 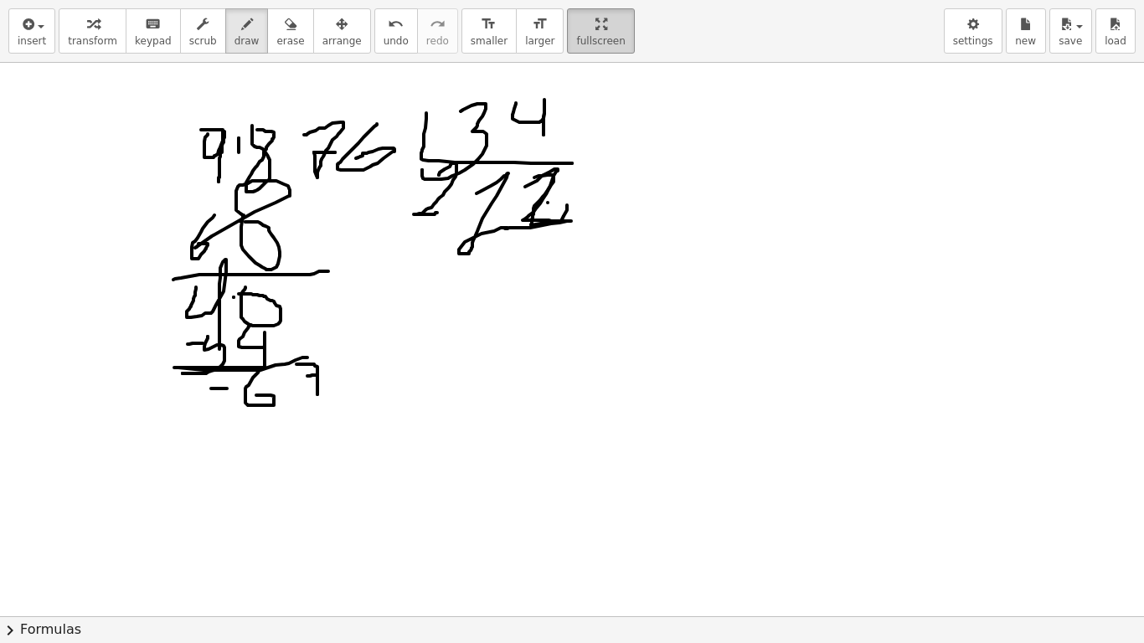 I want to click on span: insert, so click(x=32, y=41).